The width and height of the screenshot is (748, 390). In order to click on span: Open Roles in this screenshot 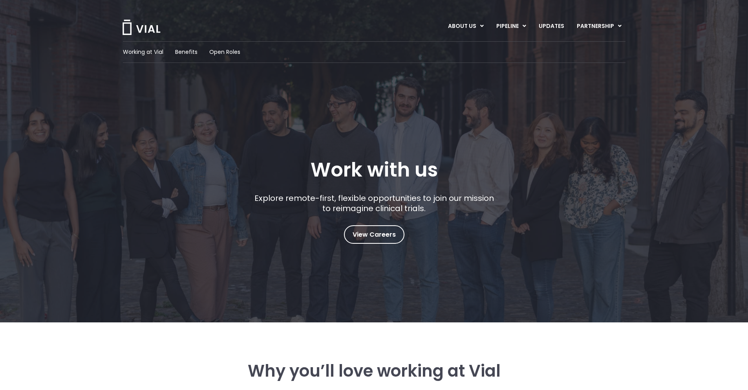, I will do `click(225, 52)`.